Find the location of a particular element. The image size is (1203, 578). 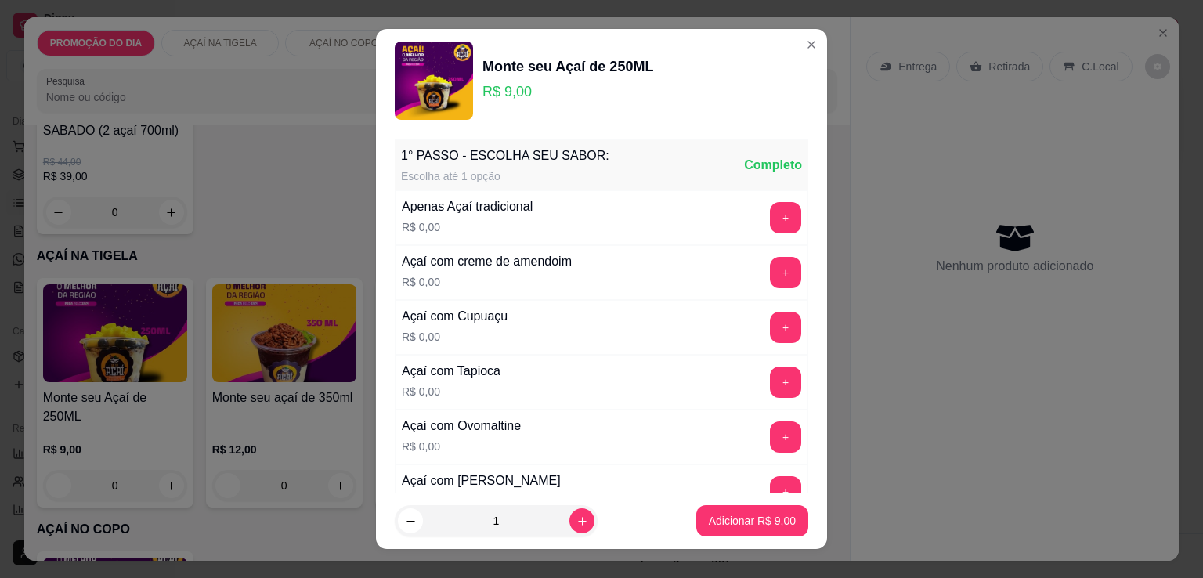

button: Close is located at coordinates (811, 45).